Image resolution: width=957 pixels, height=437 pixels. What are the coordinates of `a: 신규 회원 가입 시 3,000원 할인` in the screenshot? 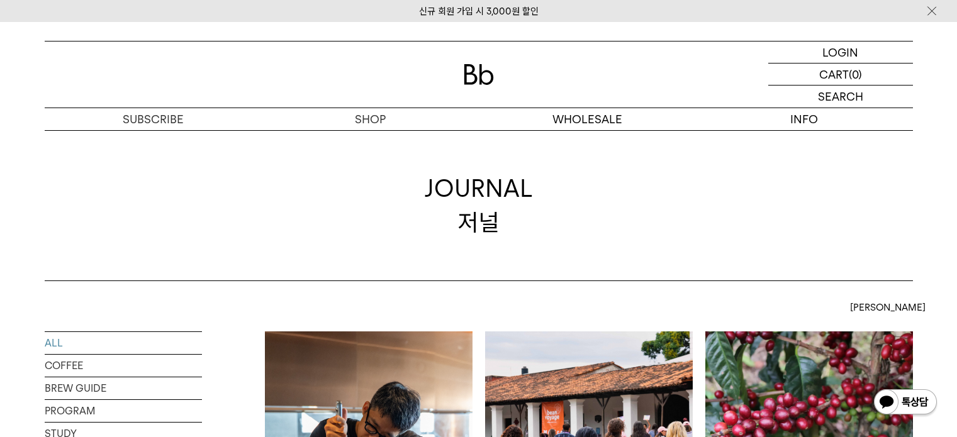 It's located at (479, 11).